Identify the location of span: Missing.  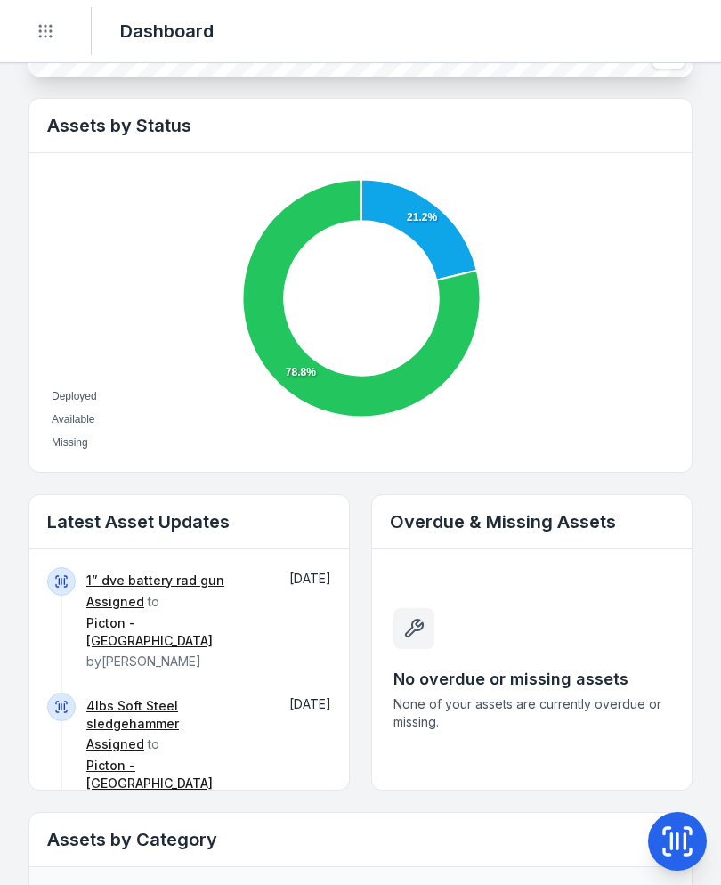
(69, 443).